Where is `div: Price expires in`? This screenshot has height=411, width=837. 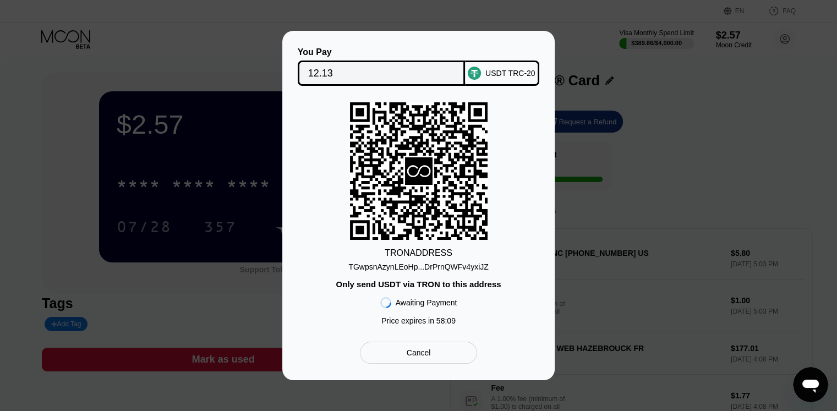
div: Price expires in is located at coordinates (418, 321).